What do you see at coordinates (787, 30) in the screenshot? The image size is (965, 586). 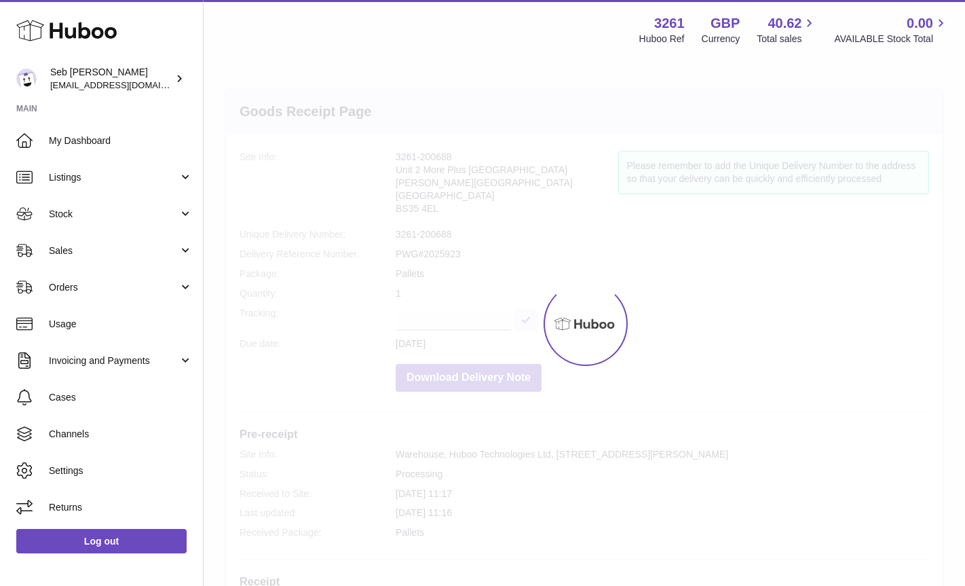 I see `a: 40.62 Total sales` at bounding box center [787, 30].